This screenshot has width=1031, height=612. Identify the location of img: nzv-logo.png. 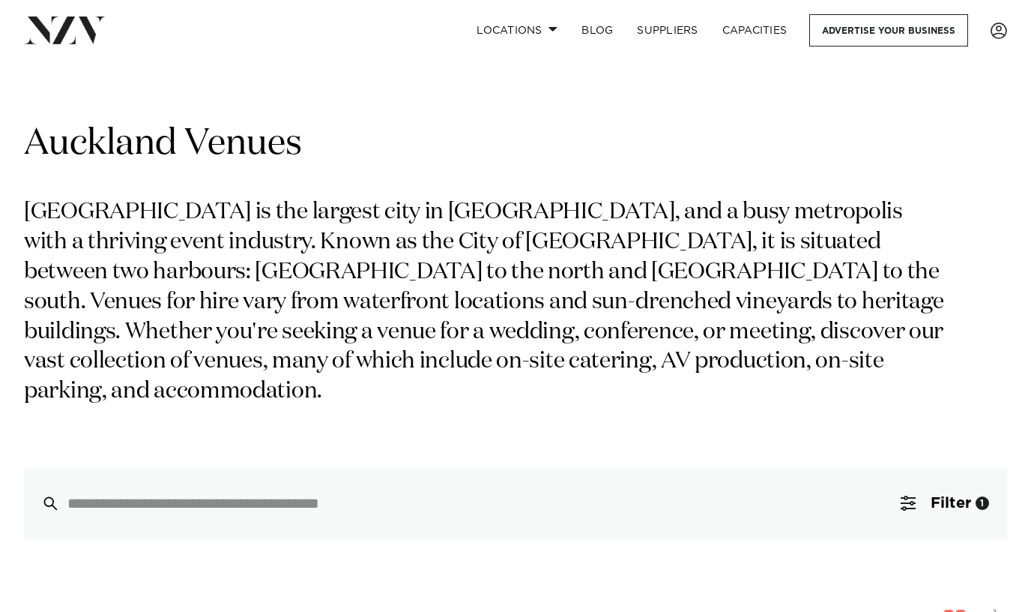
(64, 30).